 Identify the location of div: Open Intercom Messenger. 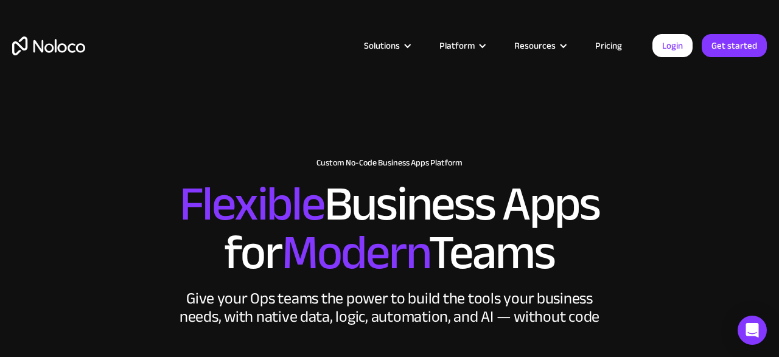
(752, 330).